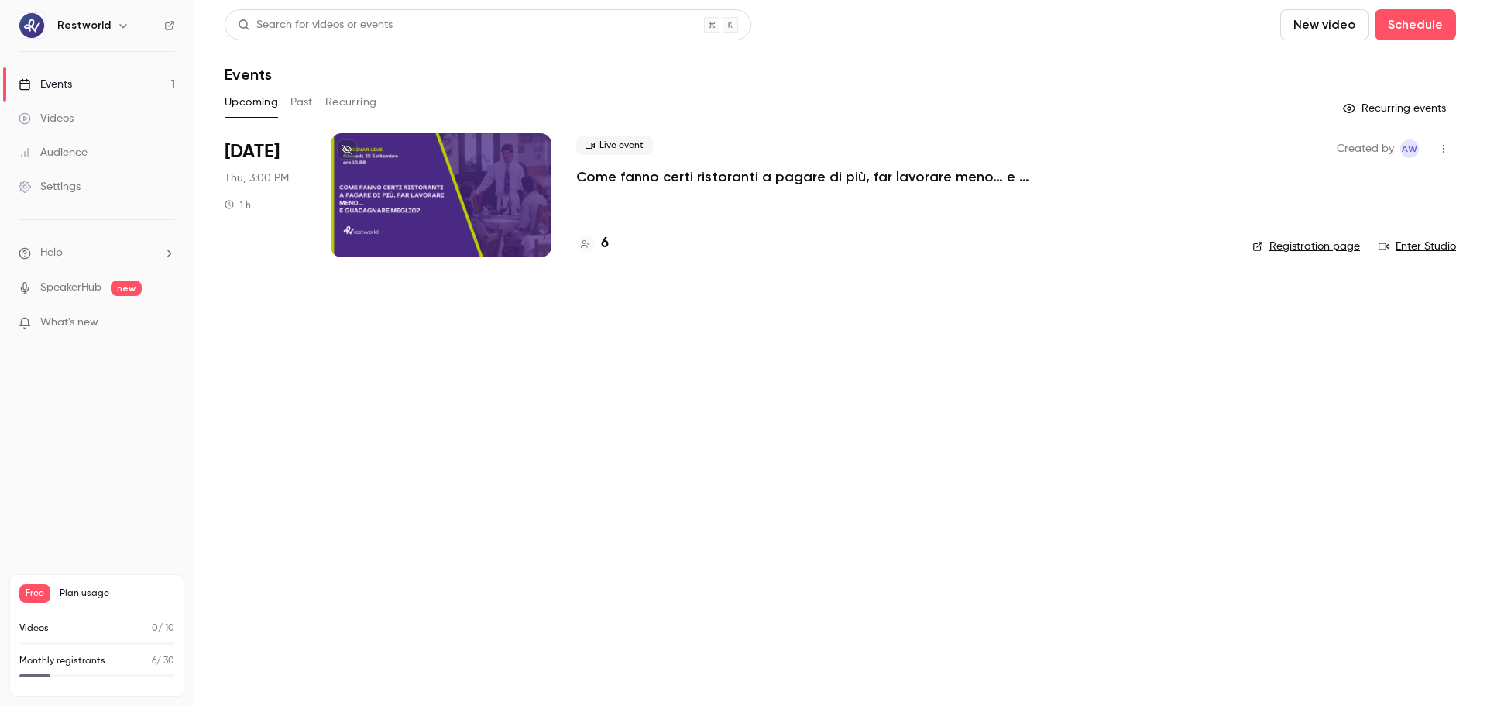 The image size is (1487, 706). Describe the element at coordinates (97, 252) in the screenshot. I see `li: help-dropdown-opener` at that location.